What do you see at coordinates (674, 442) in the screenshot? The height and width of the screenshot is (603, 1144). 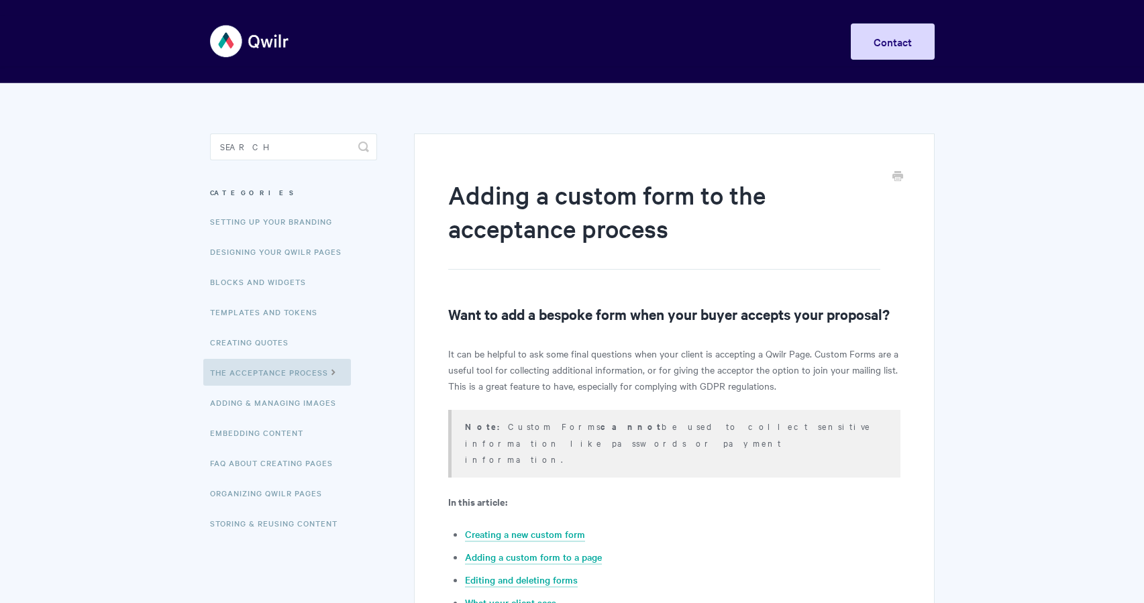 I see `p: Custom Forms be used to collect sensitive information like passwords or payment information.` at bounding box center [674, 442].